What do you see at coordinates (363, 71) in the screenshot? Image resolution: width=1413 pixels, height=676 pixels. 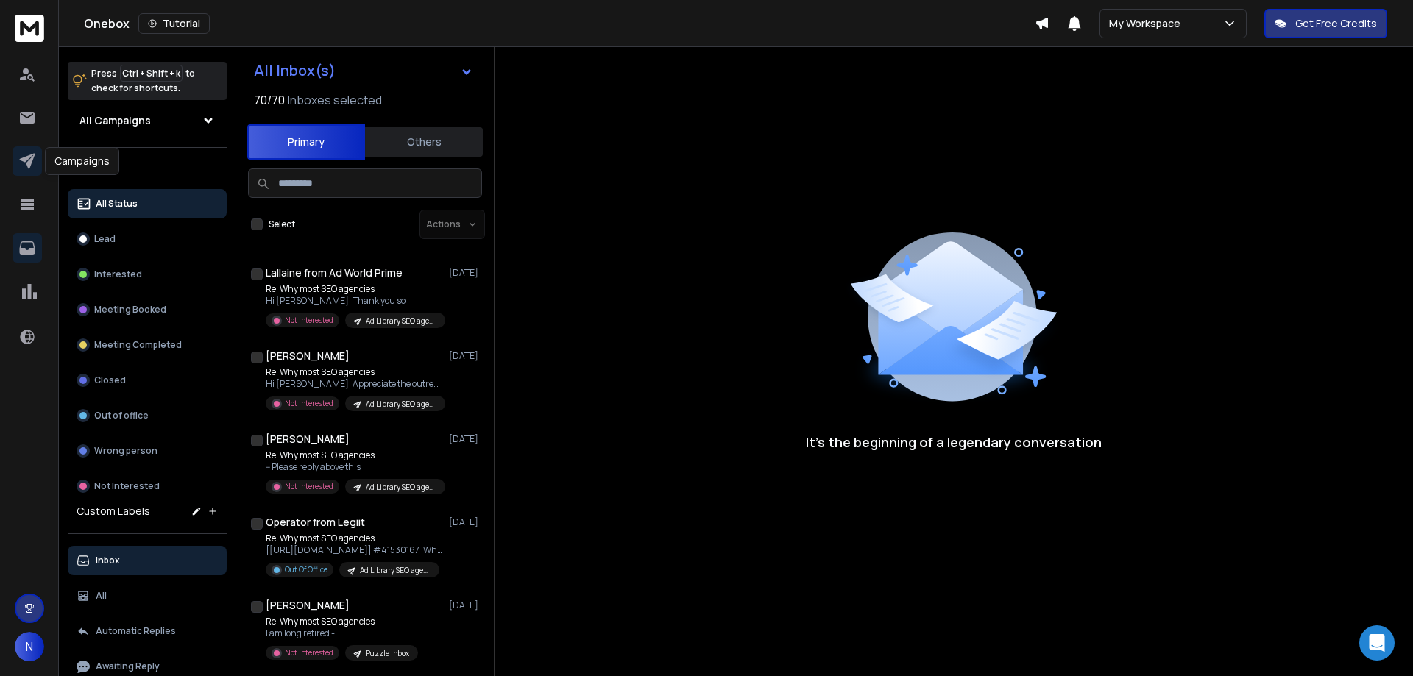 I see `button: All Inbox(s)` at bounding box center [363, 71].